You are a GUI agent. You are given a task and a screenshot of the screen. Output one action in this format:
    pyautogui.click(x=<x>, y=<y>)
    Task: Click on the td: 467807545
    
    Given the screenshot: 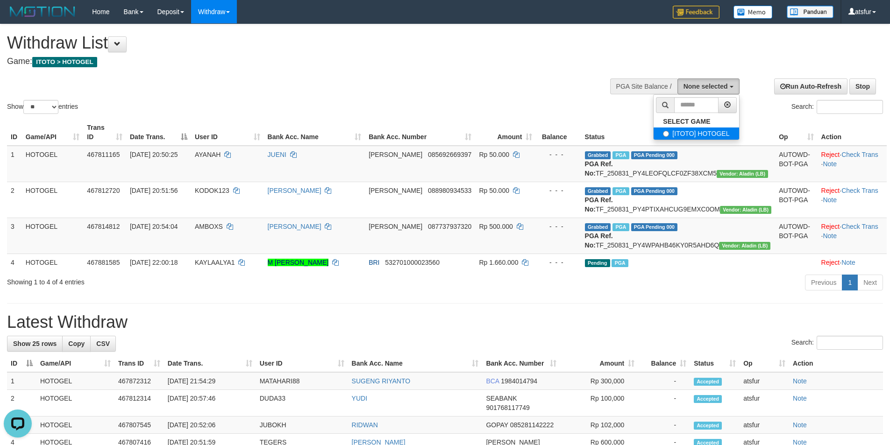 What is the action you would take?
    pyautogui.click(x=139, y=425)
    